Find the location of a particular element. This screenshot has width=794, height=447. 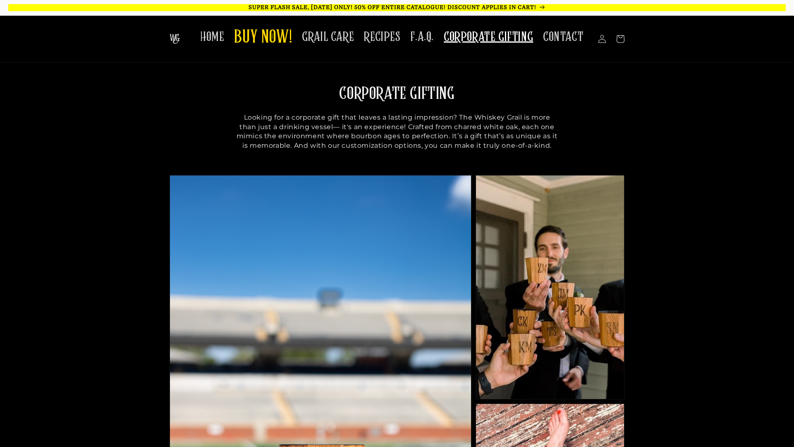

a: CORPORATE GIFTING is located at coordinates (489, 37).